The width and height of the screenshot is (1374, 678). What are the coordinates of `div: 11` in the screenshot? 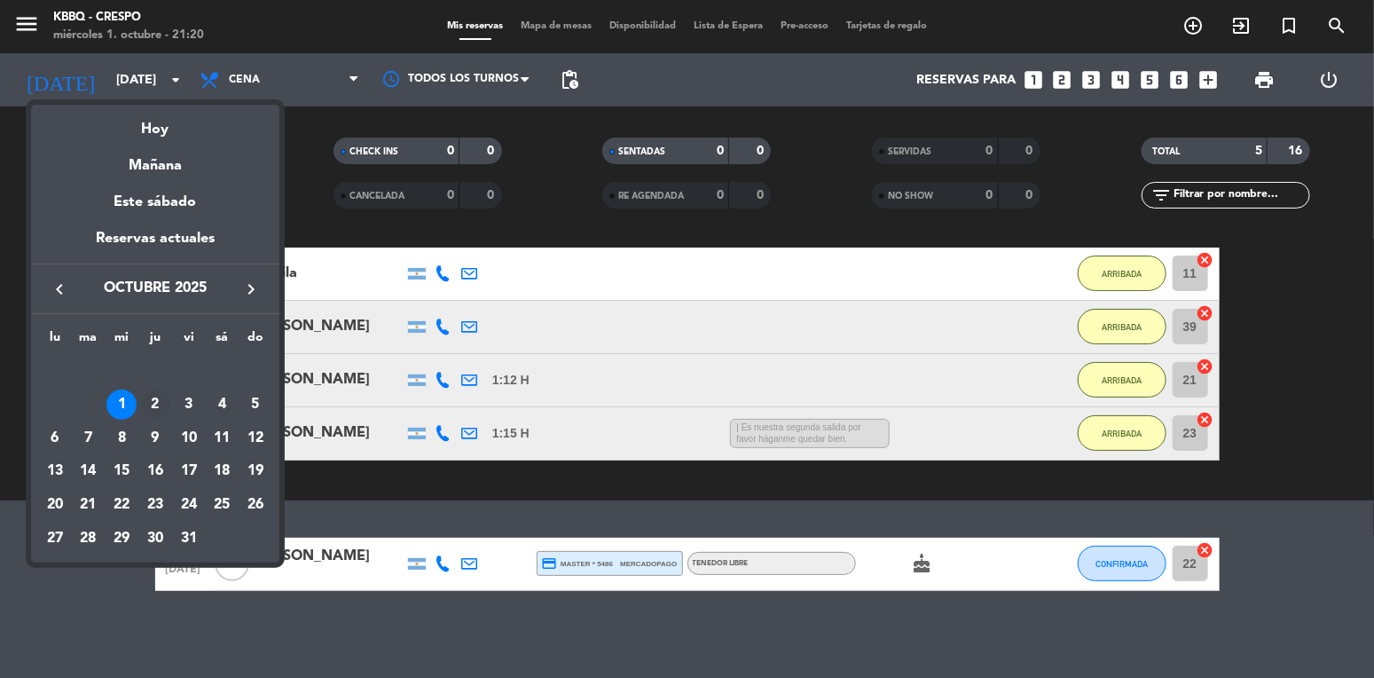 It's located at (222, 438).